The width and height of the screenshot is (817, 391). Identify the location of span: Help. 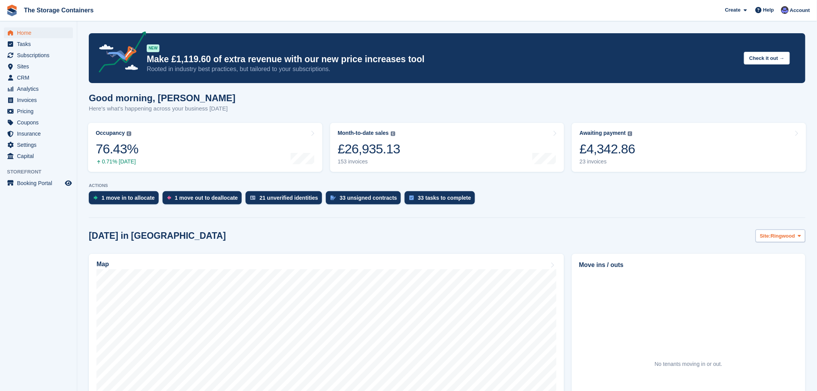
(768, 10).